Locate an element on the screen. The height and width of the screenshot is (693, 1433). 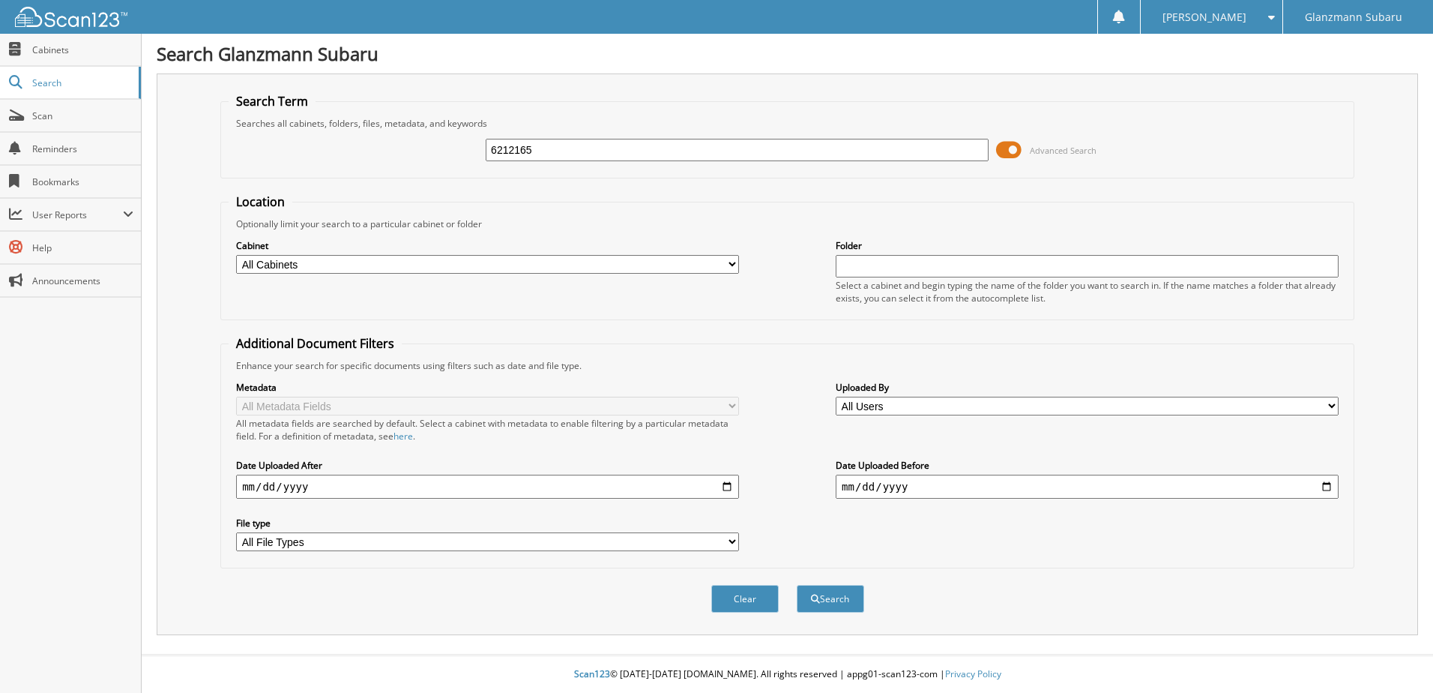
div: Chat Widget is located at coordinates (1396, 657).